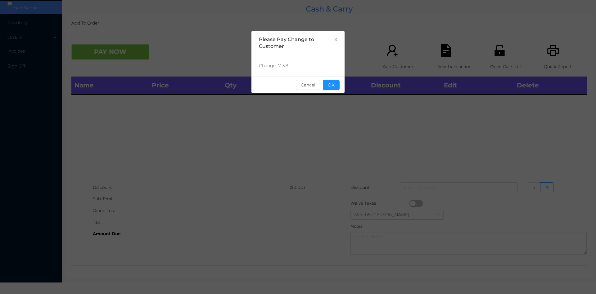 This screenshot has width=596, height=294. Describe the element at coordinates (336, 40) in the screenshot. I see `button: Close` at that location.